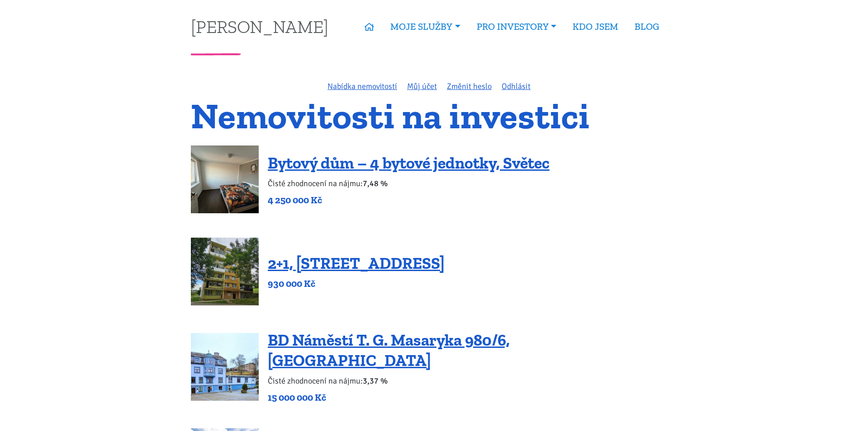 This screenshot has height=431, width=858. What do you see at coordinates (375, 184) in the screenshot?
I see `b: 7,48 %` at bounding box center [375, 184].